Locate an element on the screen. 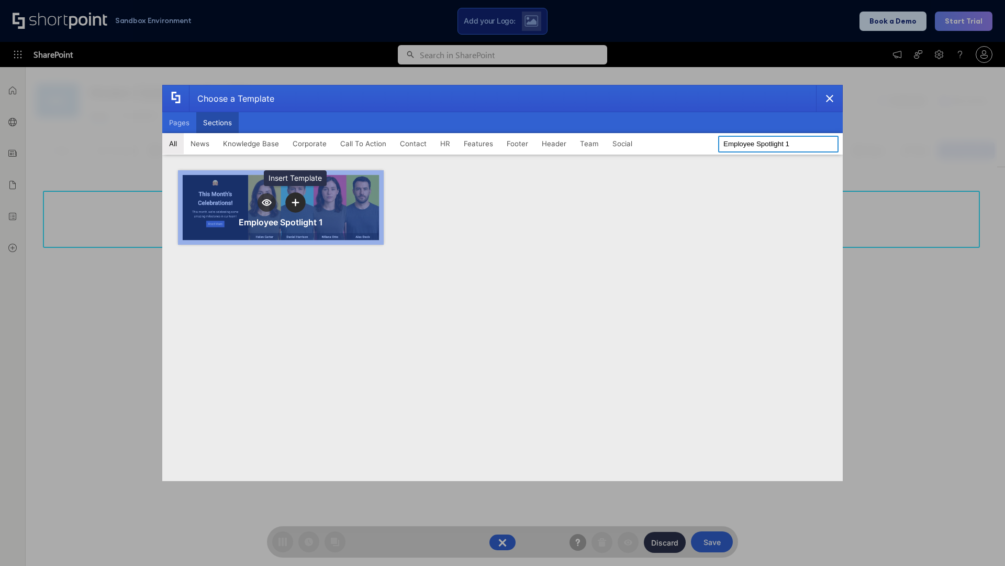  div: Chat Widget is located at coordinates (911, 505).